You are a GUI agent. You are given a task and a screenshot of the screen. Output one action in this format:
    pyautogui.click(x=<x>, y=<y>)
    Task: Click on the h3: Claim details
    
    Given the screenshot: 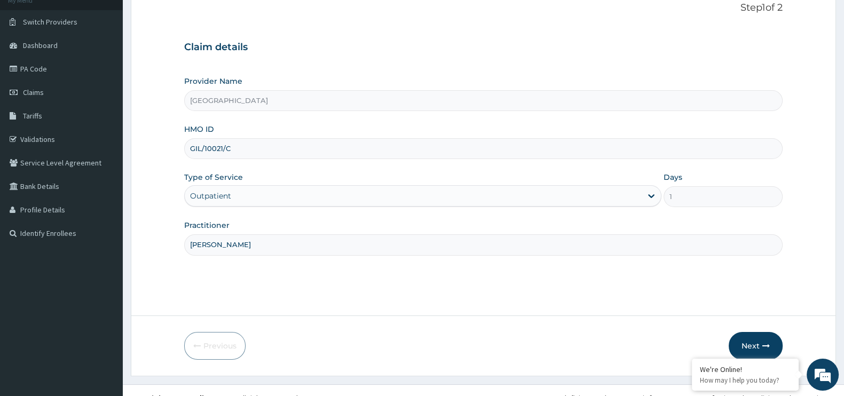 What is the action you would take?
    pyautogui.click(x=483, y=48)
    